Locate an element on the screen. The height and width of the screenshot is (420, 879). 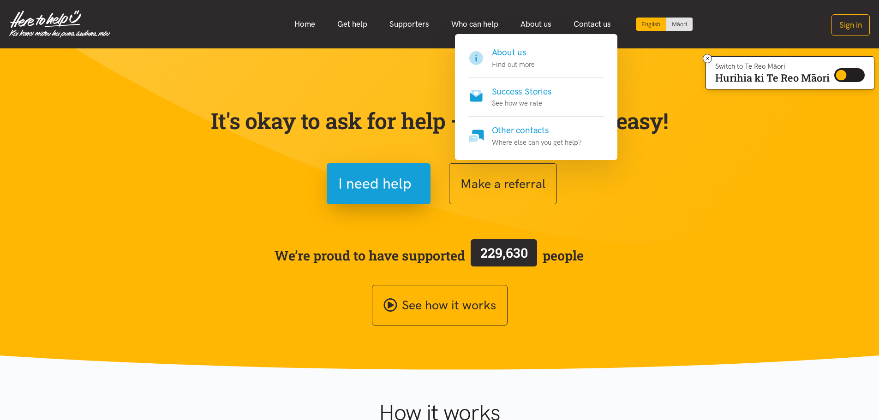
a: See how it works is located at coordinates (440, 305).